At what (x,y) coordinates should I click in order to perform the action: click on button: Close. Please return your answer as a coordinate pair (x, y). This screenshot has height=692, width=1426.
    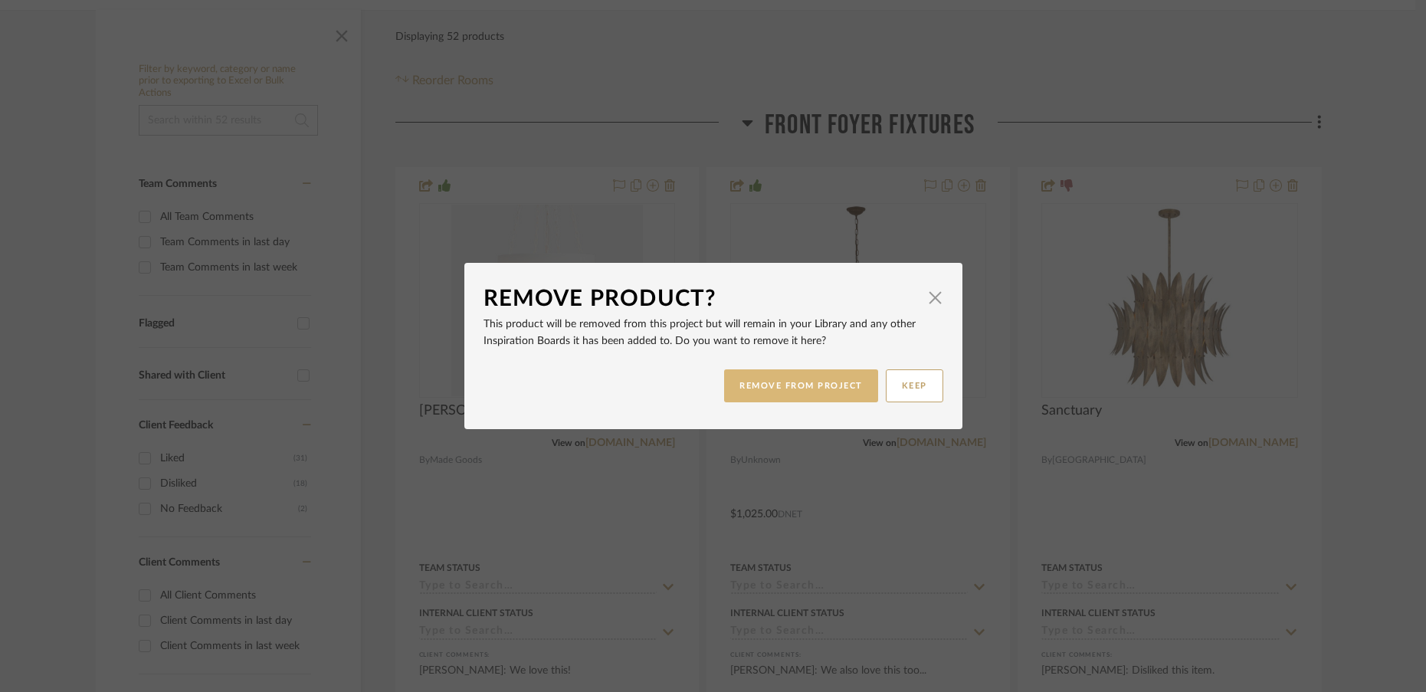
    Looking at the image, I should click on (936, 297).